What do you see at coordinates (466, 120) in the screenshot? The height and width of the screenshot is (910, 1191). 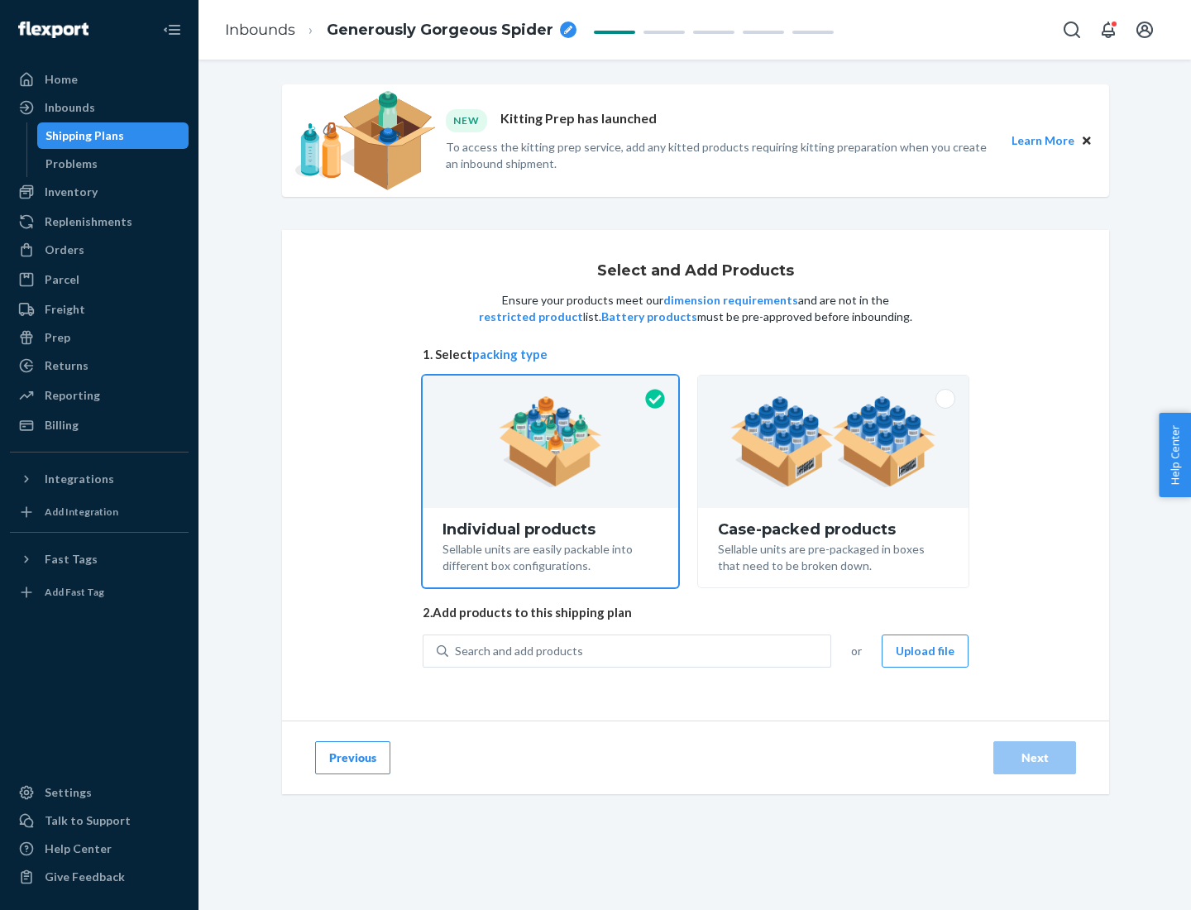 I see `div: NEW` at bounding box center [466, 120].